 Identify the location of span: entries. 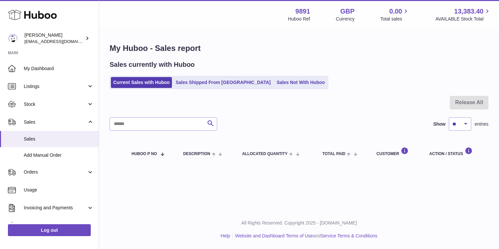
(482, 124).